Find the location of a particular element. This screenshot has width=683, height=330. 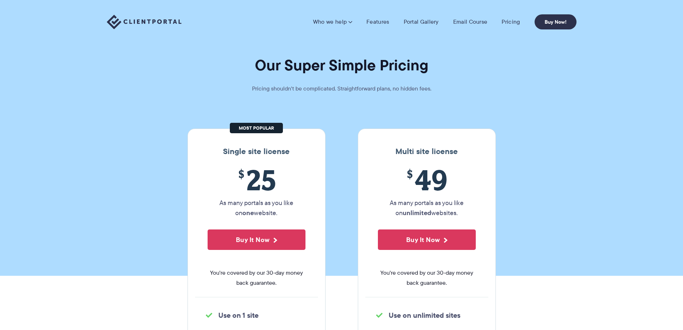

a: Pricing is located at coordinates (511, 22).